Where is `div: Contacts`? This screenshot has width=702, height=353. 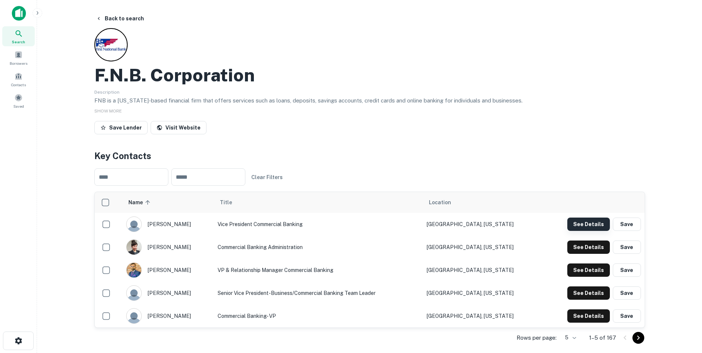
div: Contacts is located at coordinates (19, 79).